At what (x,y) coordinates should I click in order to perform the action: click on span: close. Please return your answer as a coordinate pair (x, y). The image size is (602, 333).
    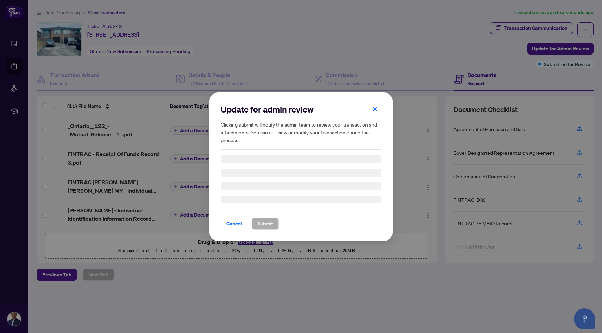
    Looking at the image, I should click on (375, 109).